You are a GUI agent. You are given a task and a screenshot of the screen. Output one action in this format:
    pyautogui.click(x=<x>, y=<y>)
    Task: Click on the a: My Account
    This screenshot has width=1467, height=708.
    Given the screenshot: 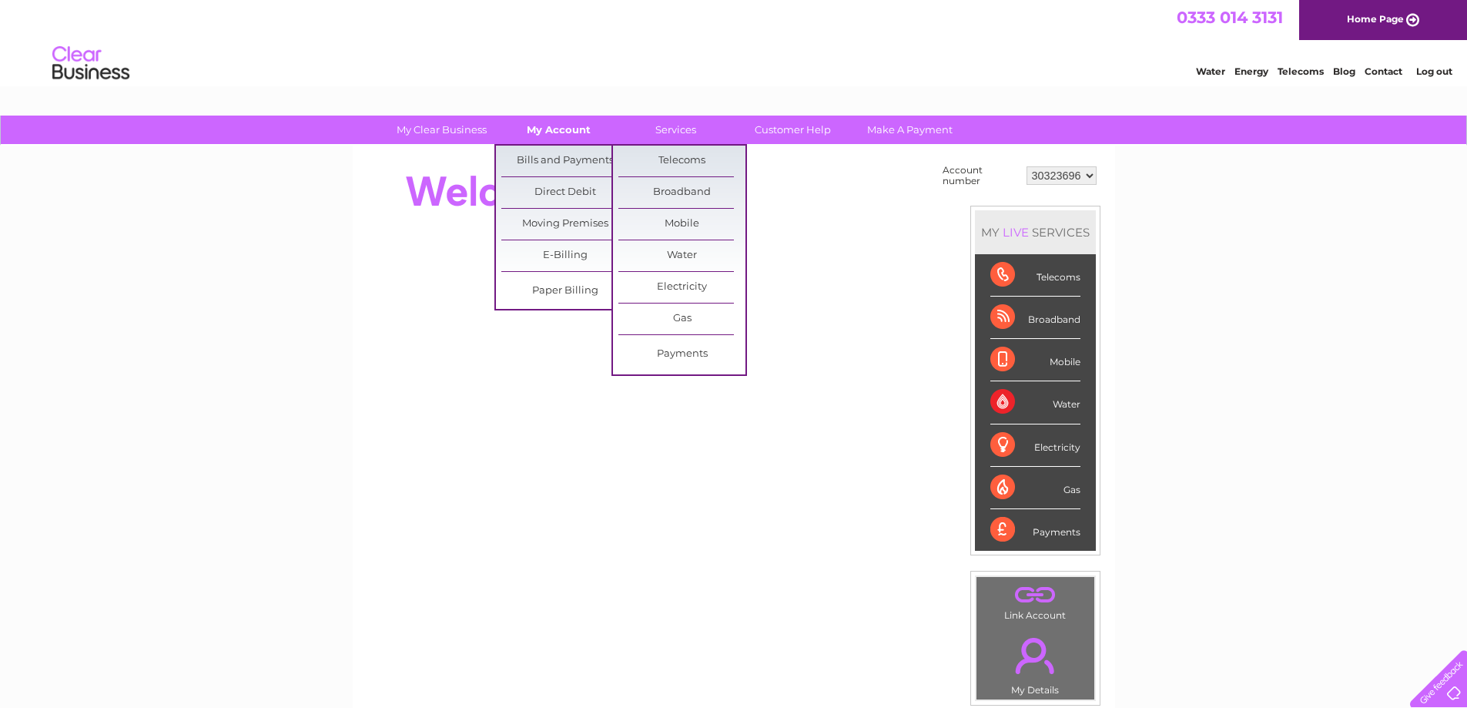 What is the action you would take?
    pyautogui.click(x=558, y=129)
    